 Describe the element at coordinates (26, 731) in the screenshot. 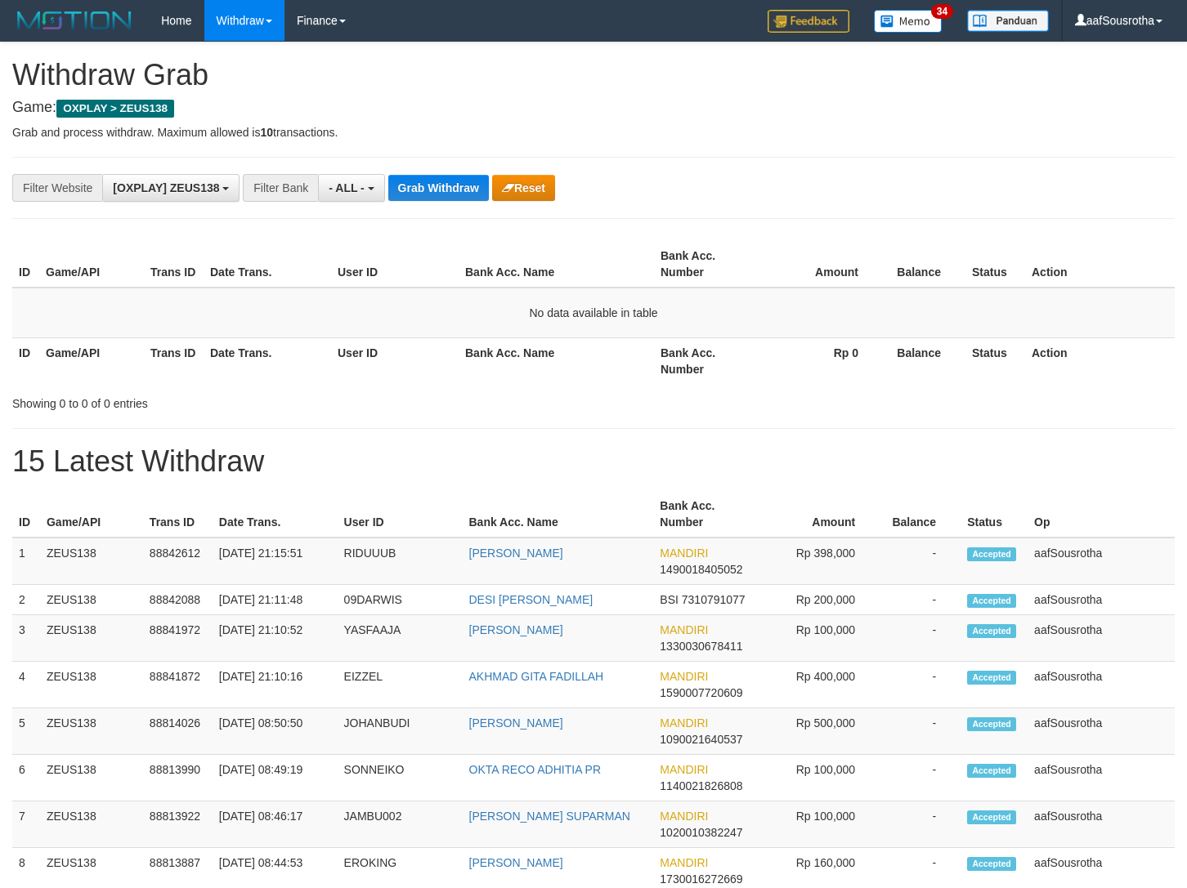

I see `td: 5` at that location.